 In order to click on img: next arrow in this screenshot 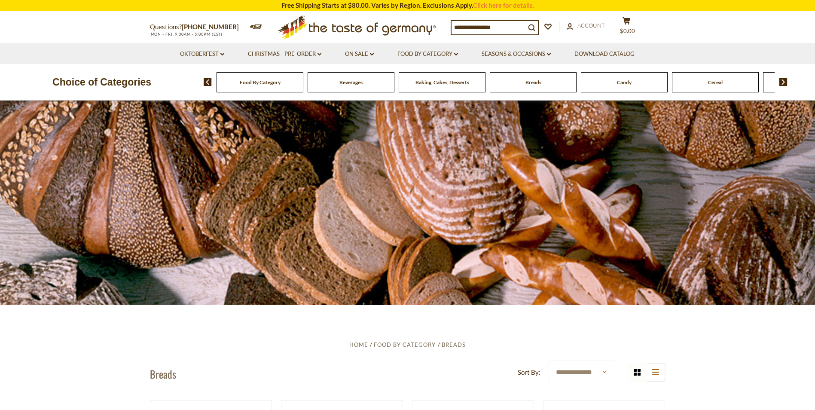, I will do `click(783, 82)`.